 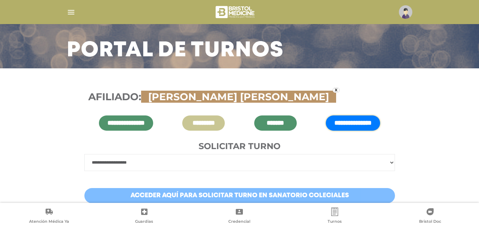 I want to click on span: Guardias, so click(x=144, y=222).